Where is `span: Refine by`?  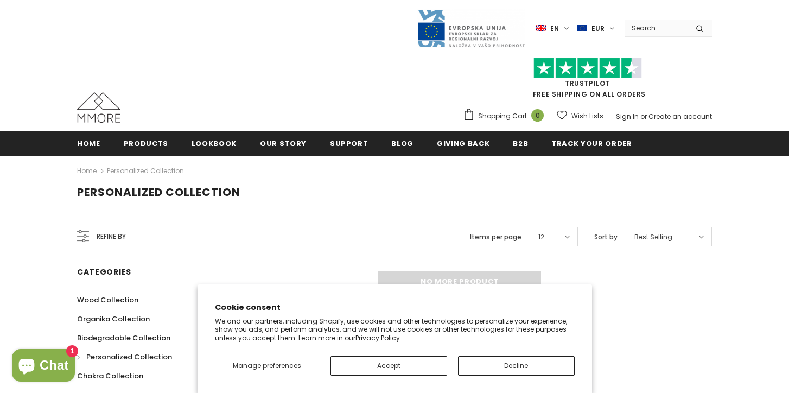 span: Refine by is located at coordinates (111, 237).